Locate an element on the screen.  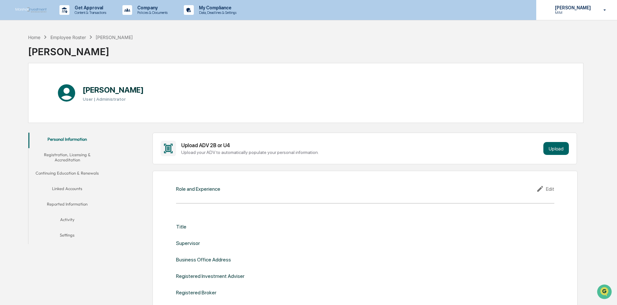
p: Get Approval is located at coordinates (89, 8).